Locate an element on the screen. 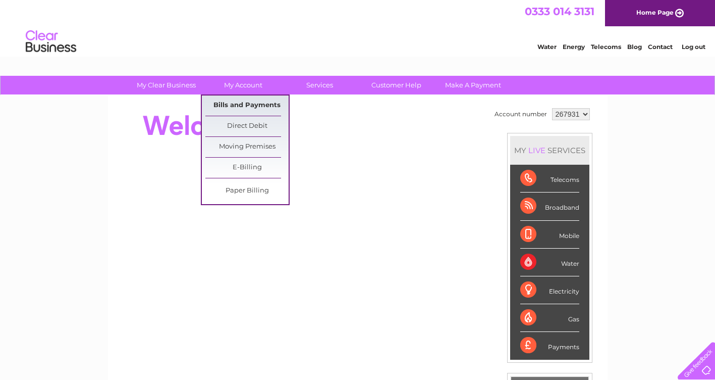  a: Make A Payment is located at coordinates (473, 85).